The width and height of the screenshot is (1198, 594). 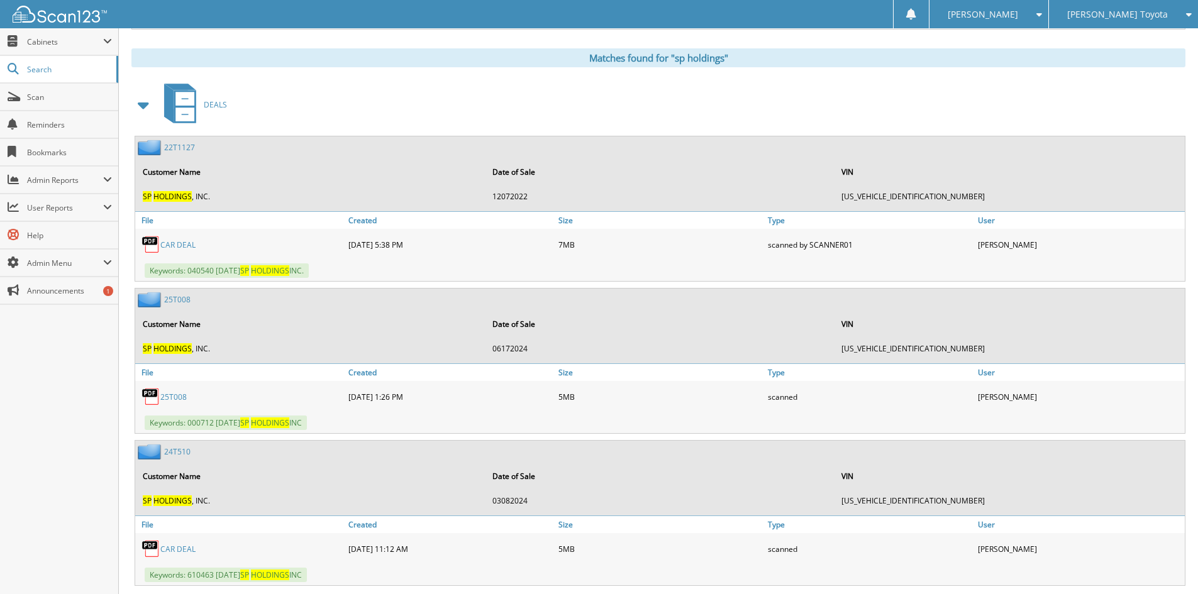 What do you see at coordinates (108, 291) in the screenshot?
I see `div: 1` at bounding box center [108, 291].